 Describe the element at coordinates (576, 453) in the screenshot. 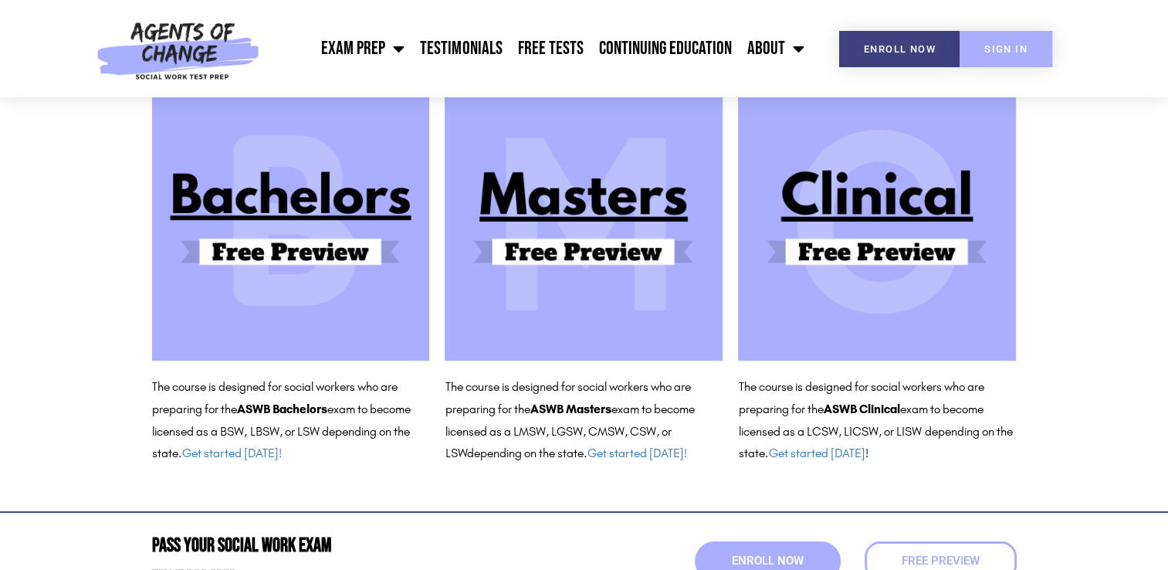

I see `span: depending on the state.` at that location.